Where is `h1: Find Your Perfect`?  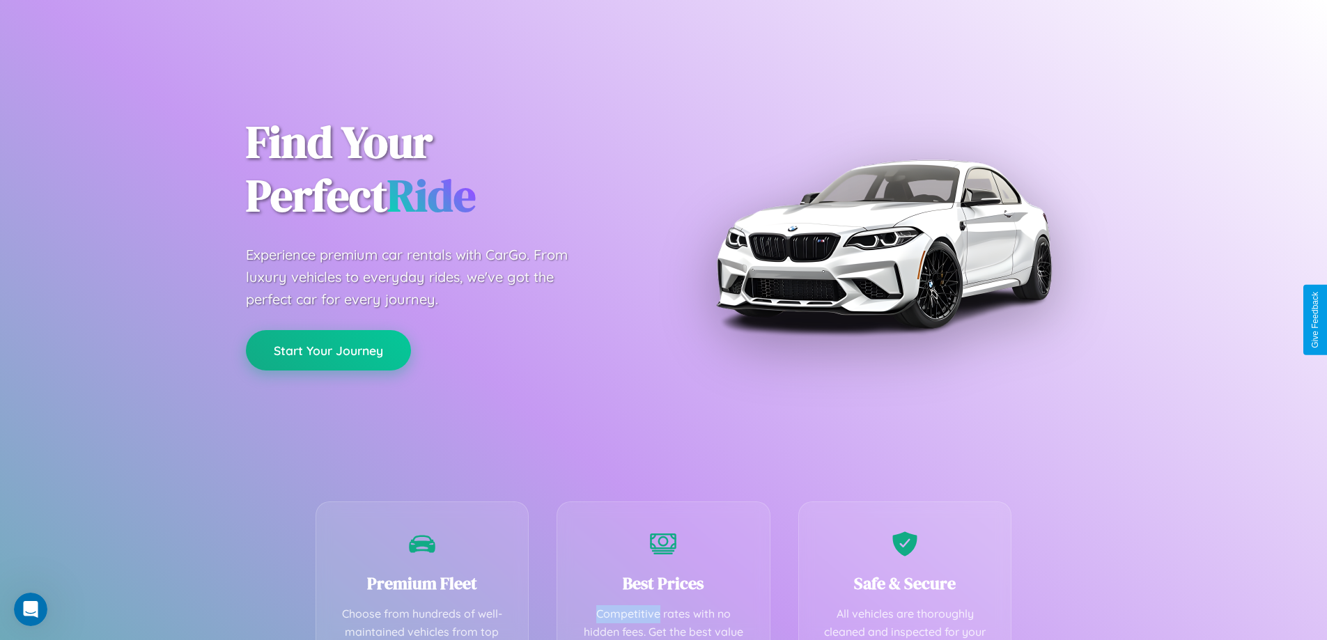
h1: Find Your Perfect is located at coordinates (444, 169).